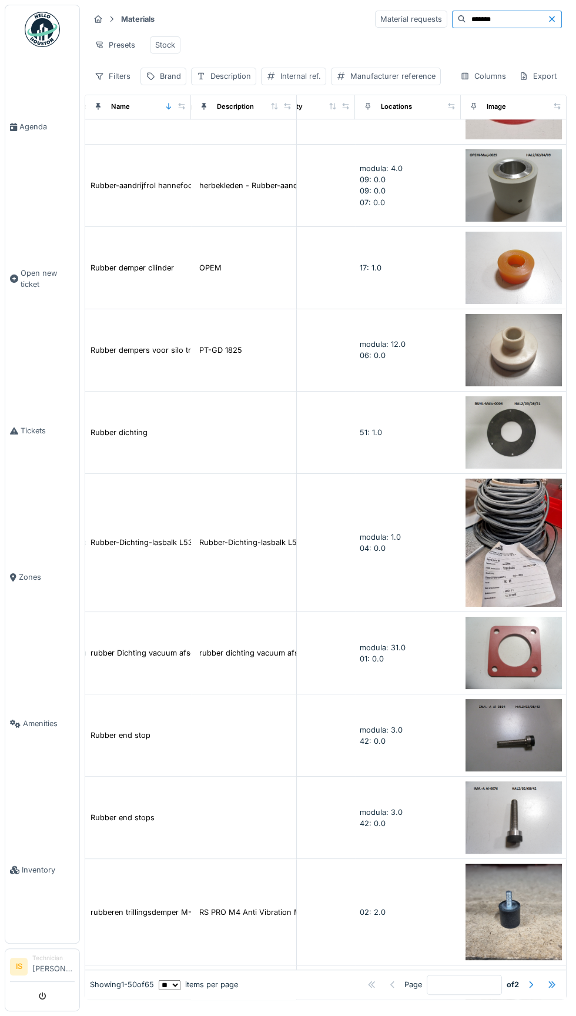 This screenshot has height=1016, width=576. What do you see at coordinates (119, 432) in the screenshot?
I see `div: Rubber dichting` at bounding box center [119, 432].